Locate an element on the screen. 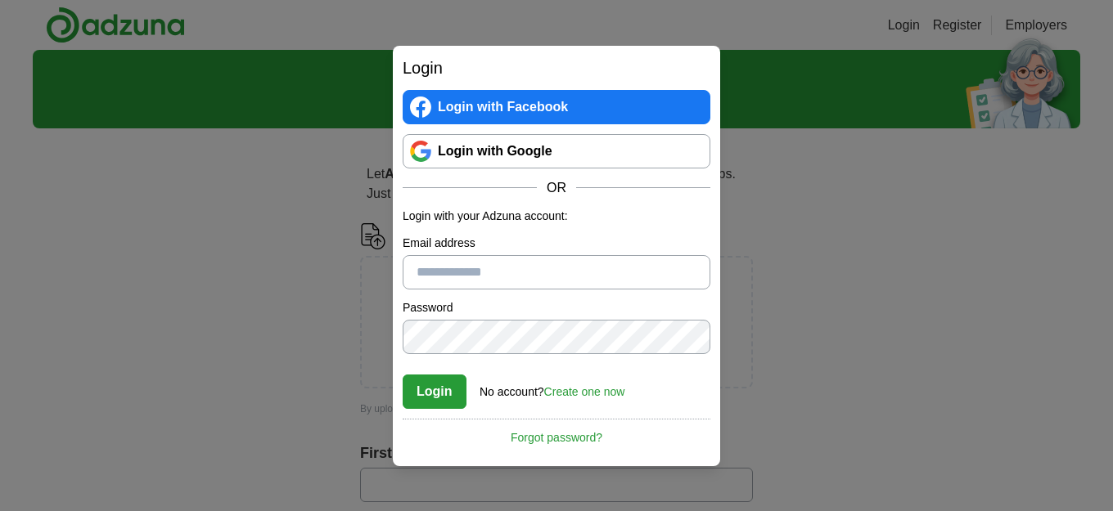  a: Forgot password? is located at coordinates (556, 433).